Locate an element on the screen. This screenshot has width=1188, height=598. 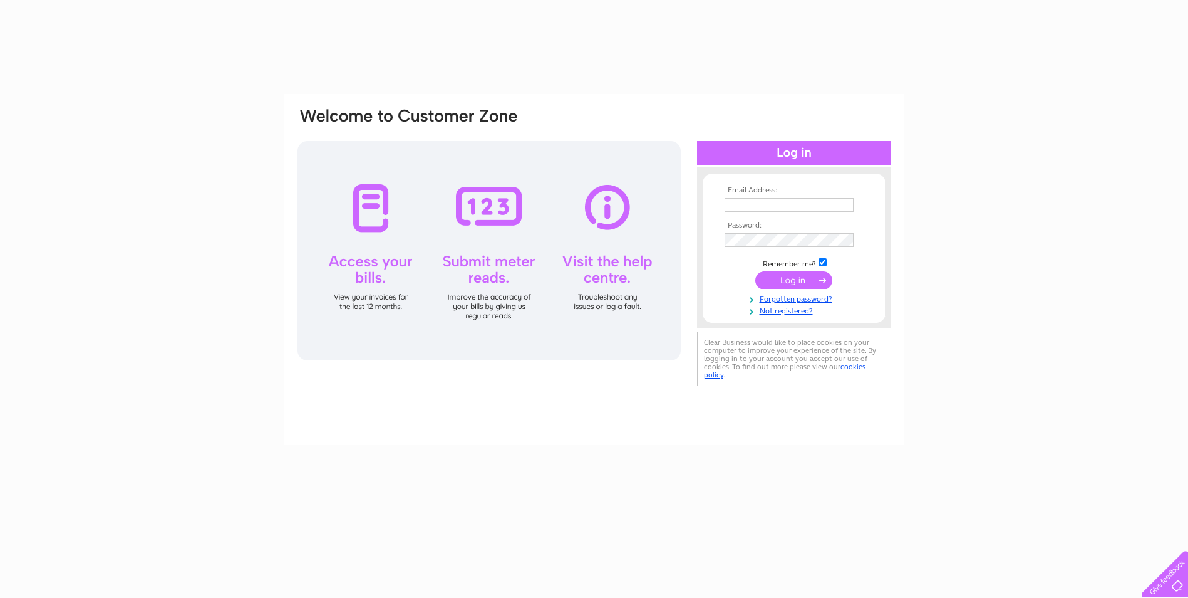
div: Clear Business would like to place cookies on your computer to improve your experience of the sit... is located at coordinates (794, 358).